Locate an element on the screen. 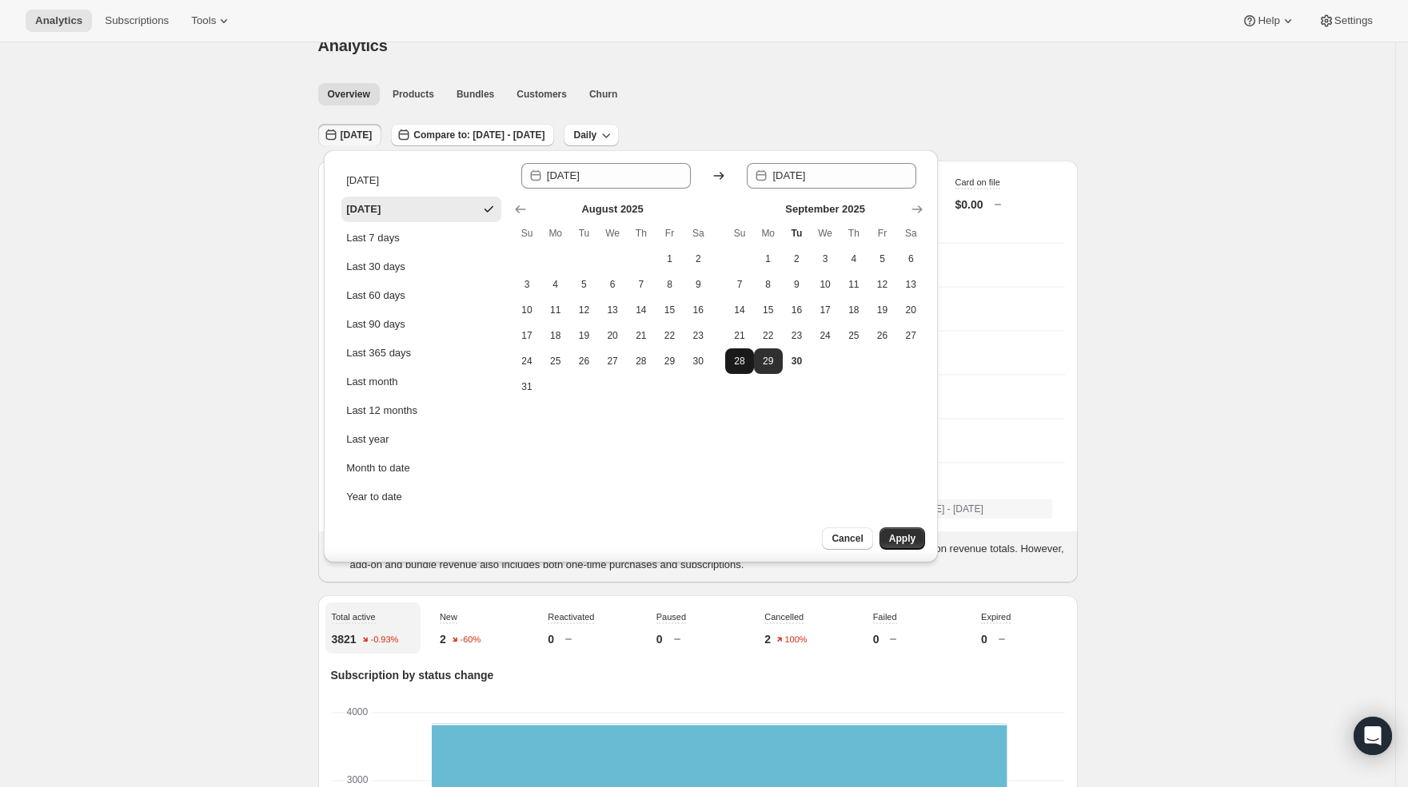 This screenshot has width=1408, height=787. span: 15 is located at coordinates (670, 310).